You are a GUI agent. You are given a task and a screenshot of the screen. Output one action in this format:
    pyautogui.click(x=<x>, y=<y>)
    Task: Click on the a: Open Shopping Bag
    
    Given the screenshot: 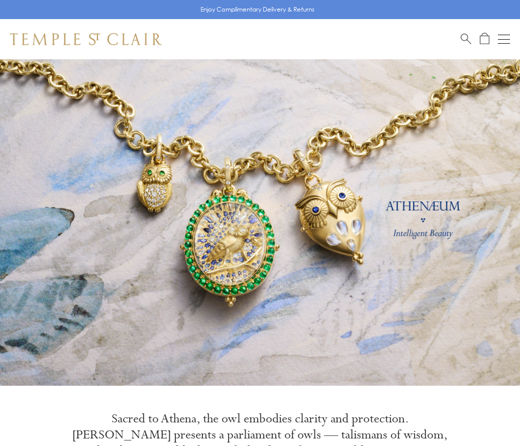 What is the action you would take?
    pyautogui.click(x=484, y=39)
    